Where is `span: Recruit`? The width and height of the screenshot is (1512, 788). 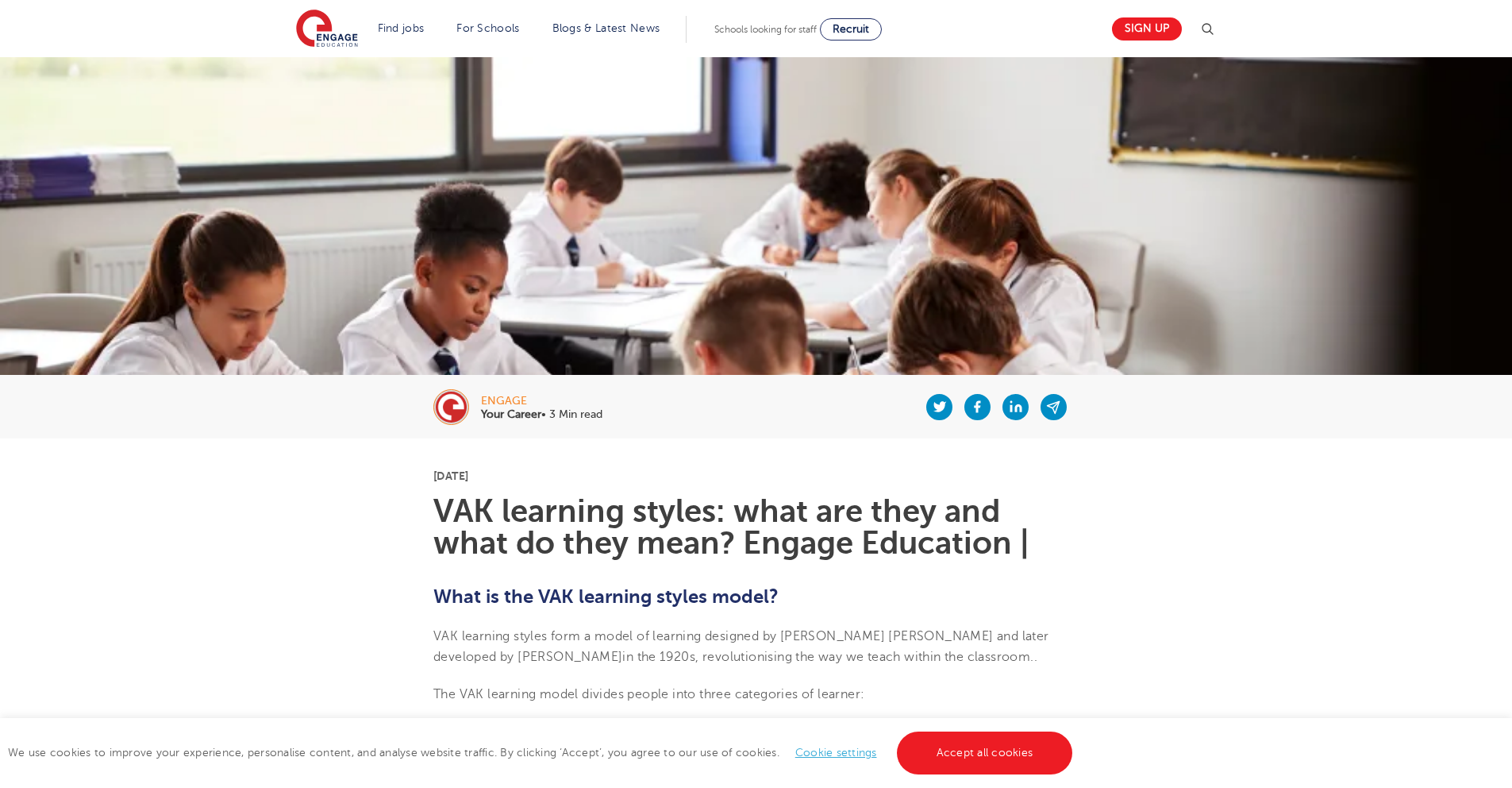
span: Recruit is located at coordinates (851, 28).